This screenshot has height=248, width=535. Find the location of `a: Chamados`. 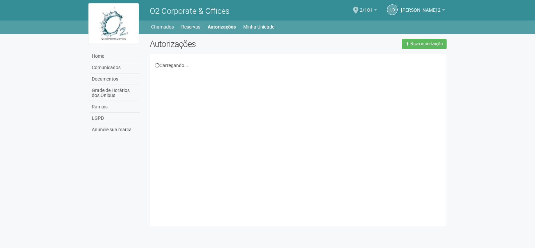

a: Chamados is located at coordinates (163, 27).